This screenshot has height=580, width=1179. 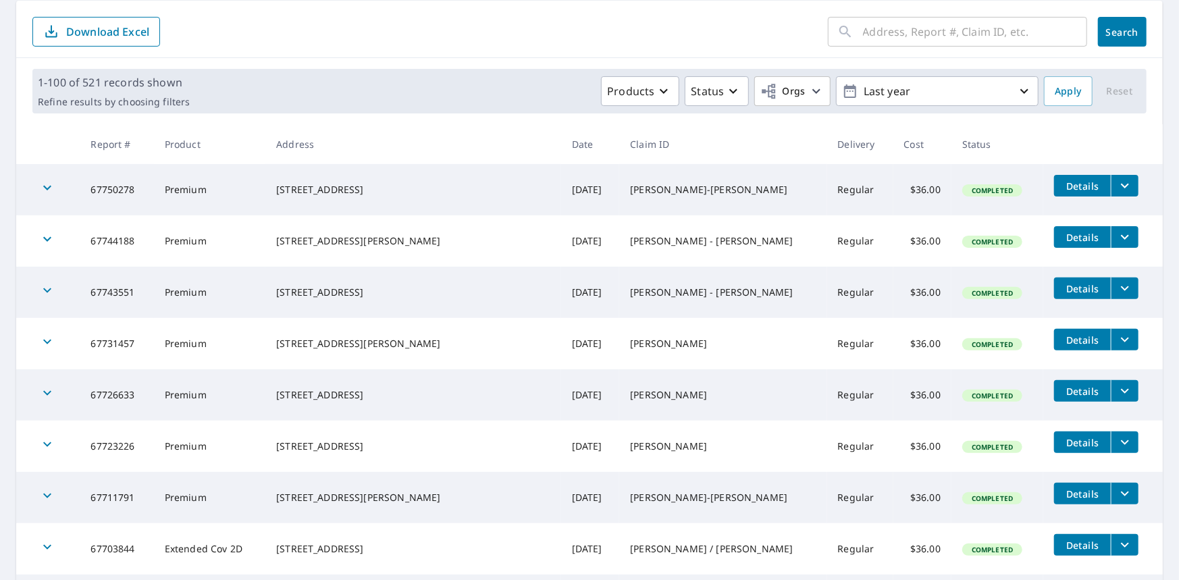 What do you see at coordinates (116, 190) in the screenshot?
I see `td: 67750278` at bounding box center [116, 190].